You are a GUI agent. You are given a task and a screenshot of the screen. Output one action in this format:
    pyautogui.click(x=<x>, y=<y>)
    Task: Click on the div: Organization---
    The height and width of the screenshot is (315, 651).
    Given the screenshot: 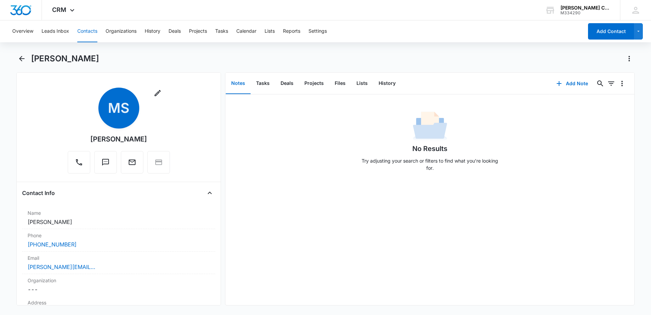 What is the action you would take?
    pyautogui.click(x=119, y=285)
    